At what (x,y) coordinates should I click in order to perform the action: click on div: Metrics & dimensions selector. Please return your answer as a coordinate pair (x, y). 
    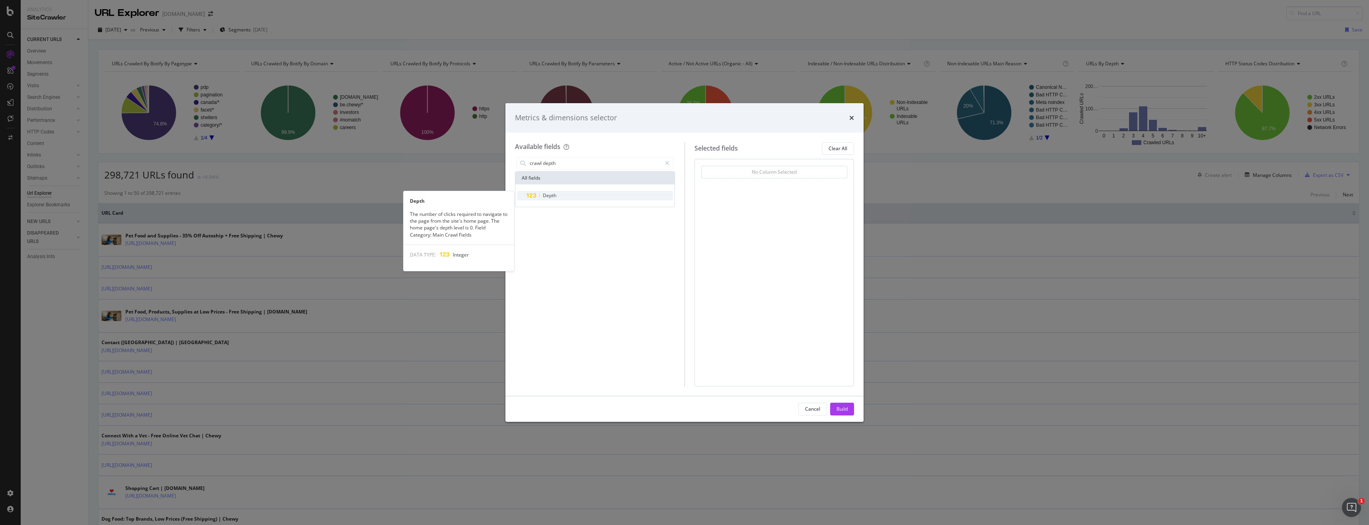
    Looking at the image, I should click on (566, 118).